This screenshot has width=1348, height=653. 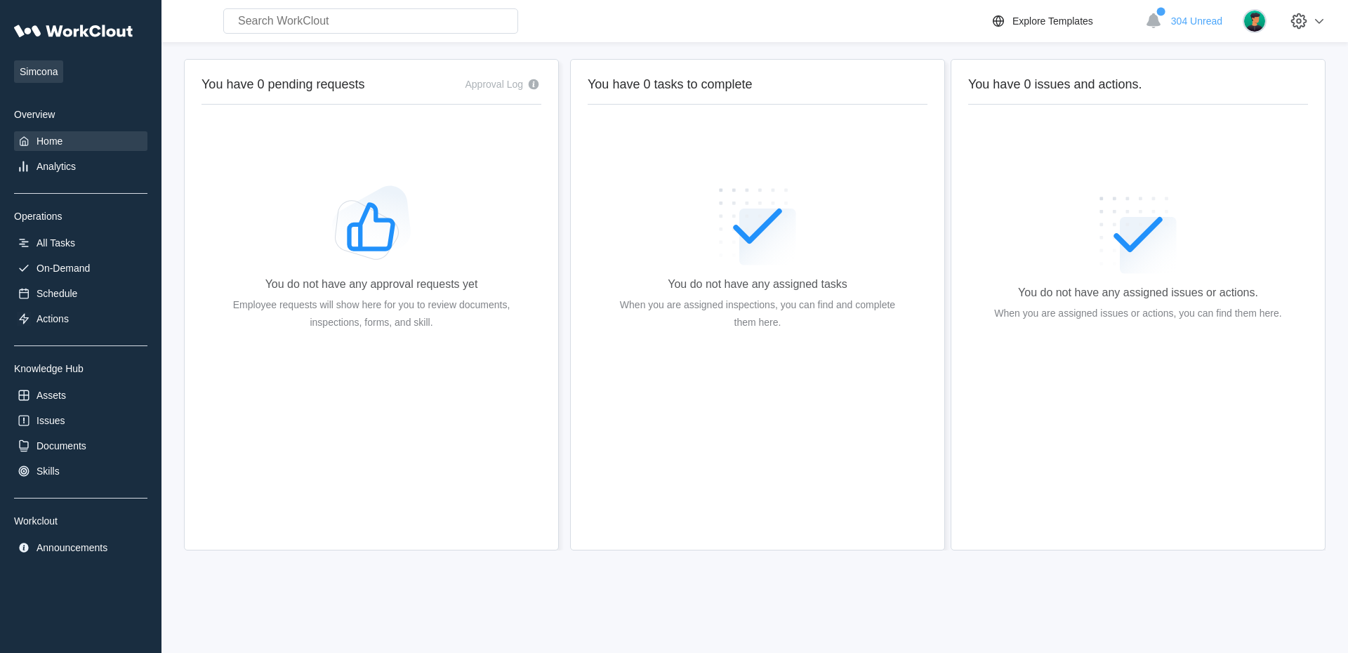 I want to click on div: When you are assigned inspections, you can find and complete them here., so click(x=757, y=314).